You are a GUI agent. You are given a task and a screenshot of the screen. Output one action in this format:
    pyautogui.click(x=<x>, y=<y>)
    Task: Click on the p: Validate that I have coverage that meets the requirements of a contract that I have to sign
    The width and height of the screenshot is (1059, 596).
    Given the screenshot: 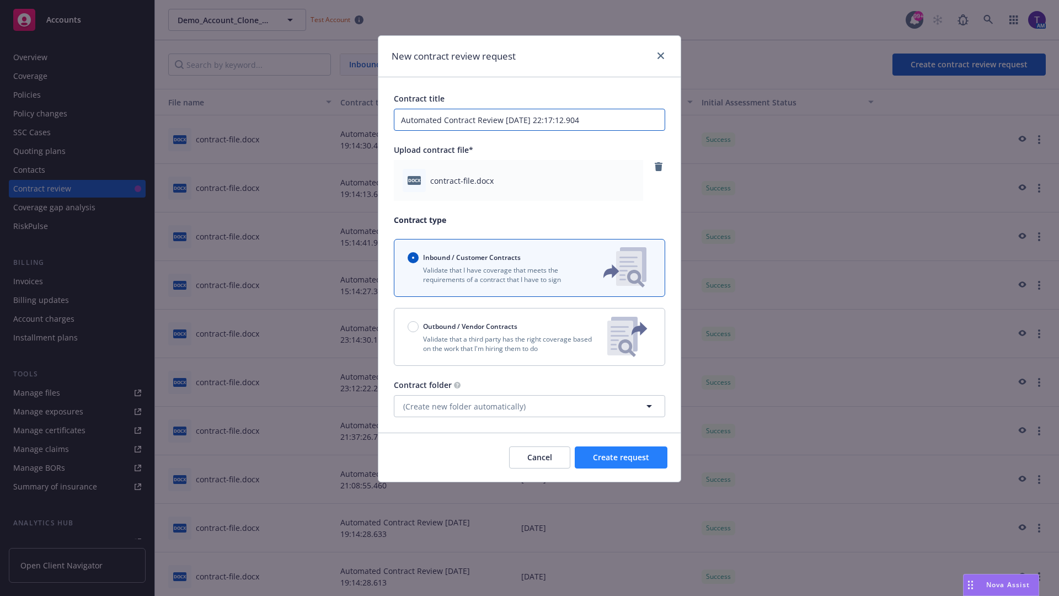 What is the action you would take?
    pyautogui.click(x=496, y=275)
    